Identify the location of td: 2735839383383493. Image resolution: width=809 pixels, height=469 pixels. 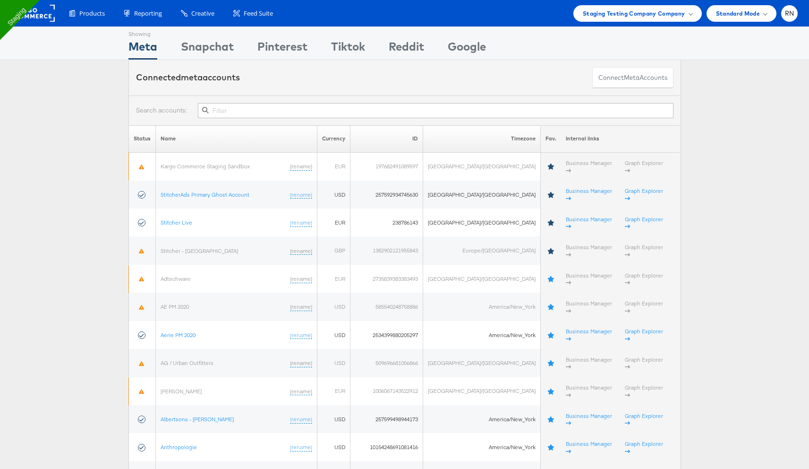
(386, 278).